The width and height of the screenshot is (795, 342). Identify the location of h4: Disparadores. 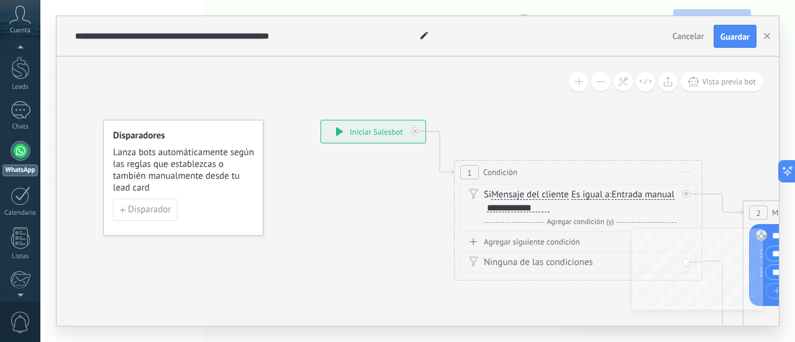
(184, 135).